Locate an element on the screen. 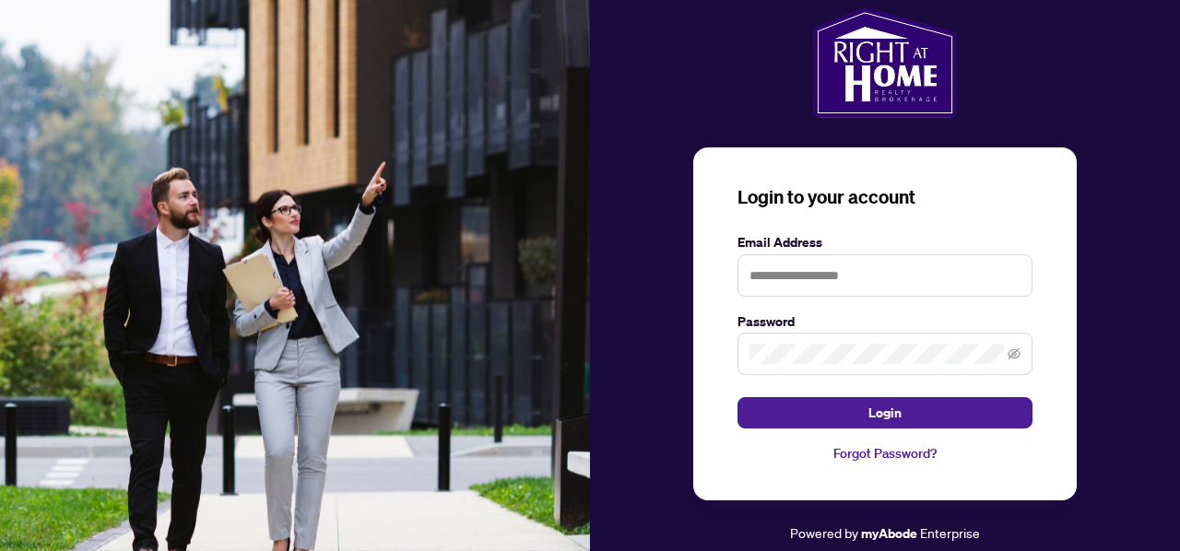  h3: Login to your account is located at coordinates (885, 197).